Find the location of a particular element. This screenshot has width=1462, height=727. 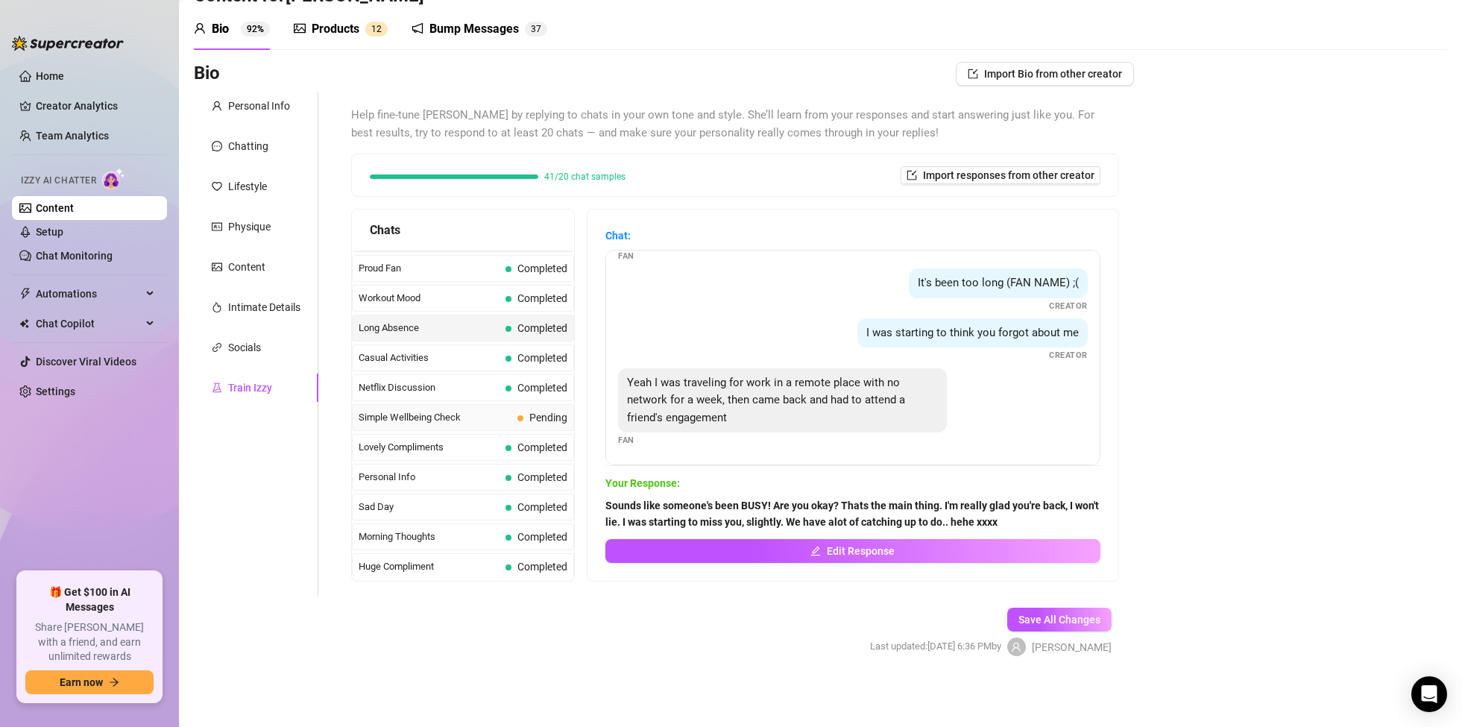

div: Personal Info is located at coordinates (259, 106).